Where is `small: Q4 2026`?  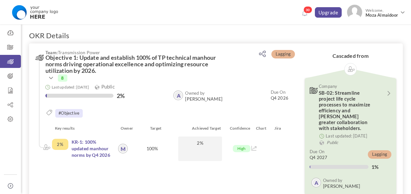 small: Q4 2026 is located at coordinates (279, 95).